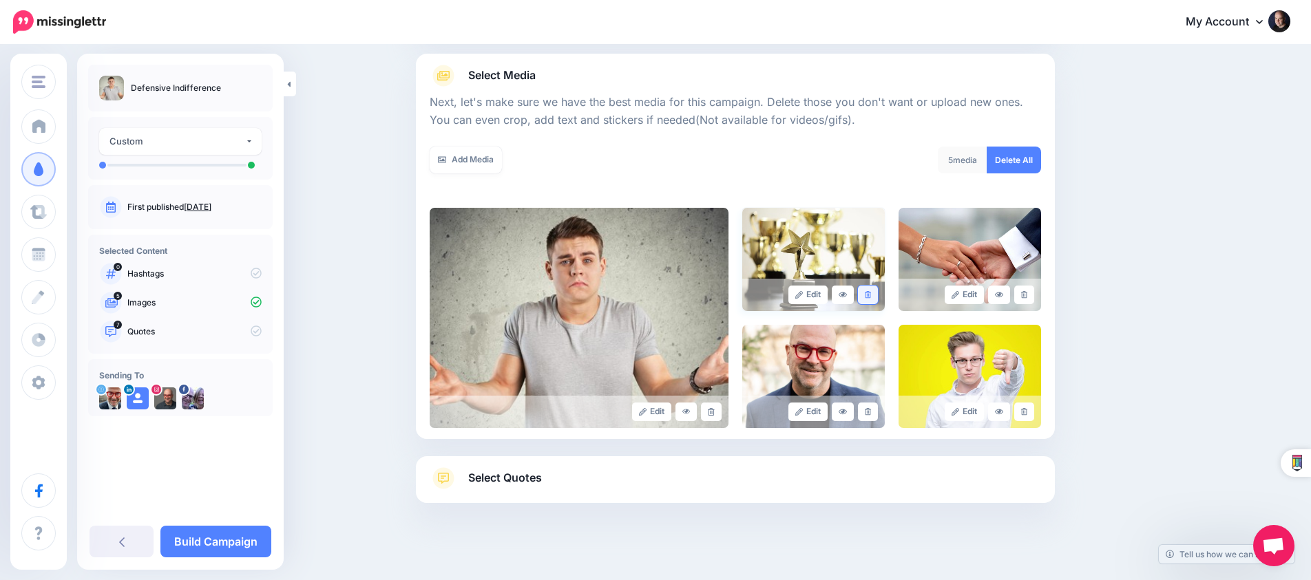 The height and width of the screenshot is (580, 1311). Describe the element at coordinates (962, 160) in the screenshot. I see `div: media` at that location.